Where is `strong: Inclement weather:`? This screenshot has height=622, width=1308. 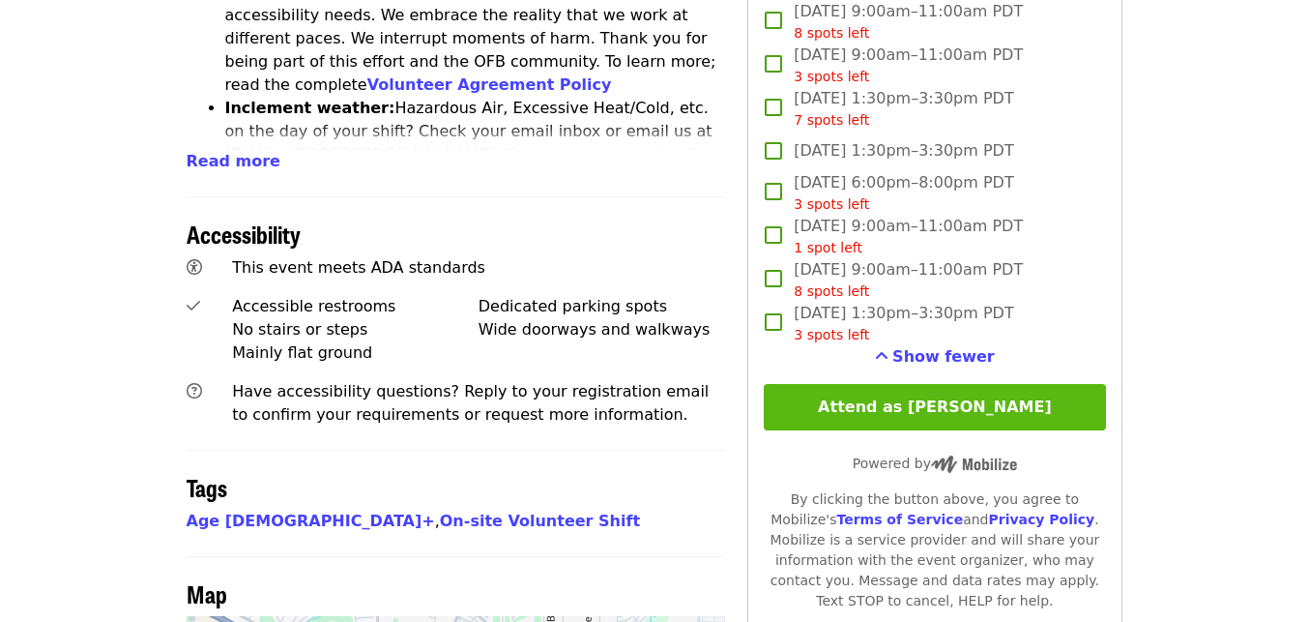 strong: Inclement weather: is located at coordinates (310, 107).